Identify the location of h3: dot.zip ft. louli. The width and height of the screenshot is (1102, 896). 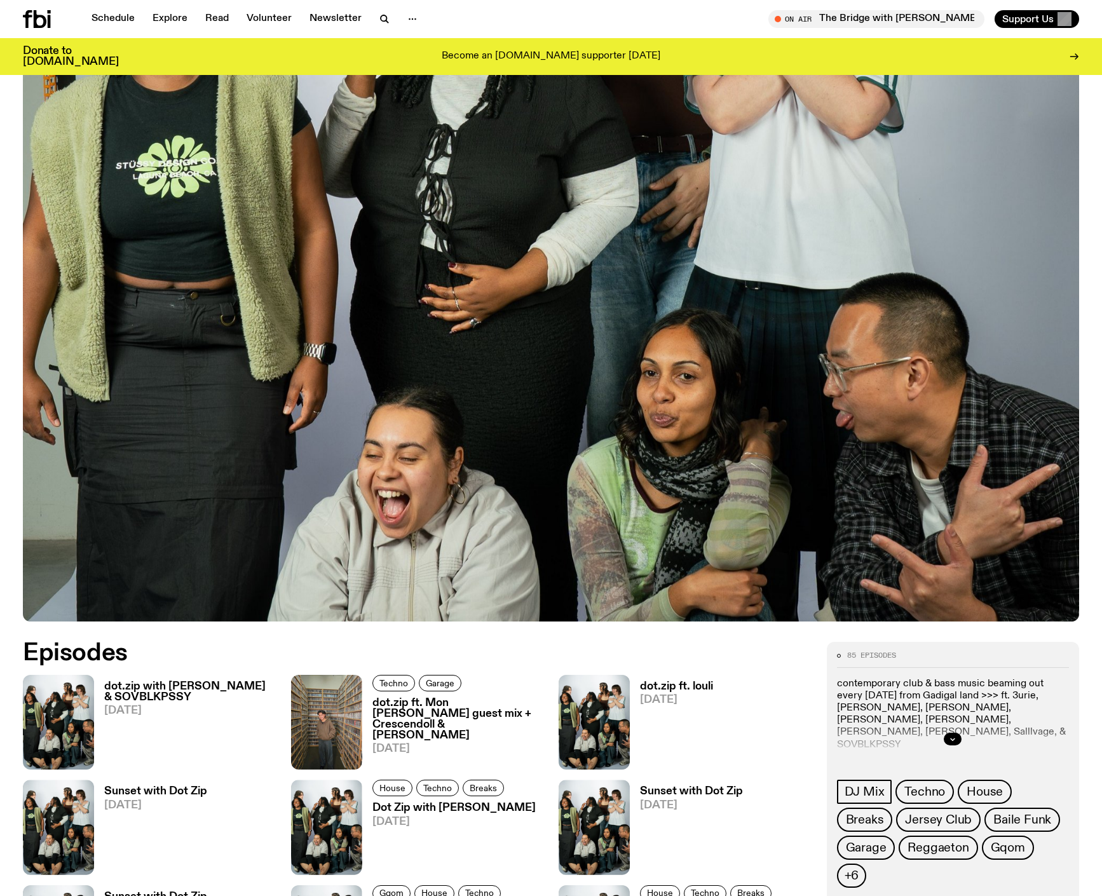
(676, 687).